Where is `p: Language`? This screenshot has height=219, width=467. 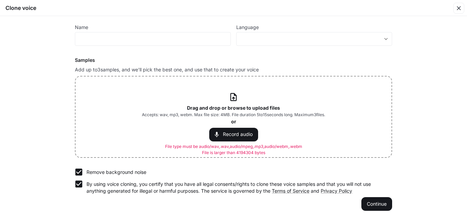 p: Language is located at coordinates (247, 27).